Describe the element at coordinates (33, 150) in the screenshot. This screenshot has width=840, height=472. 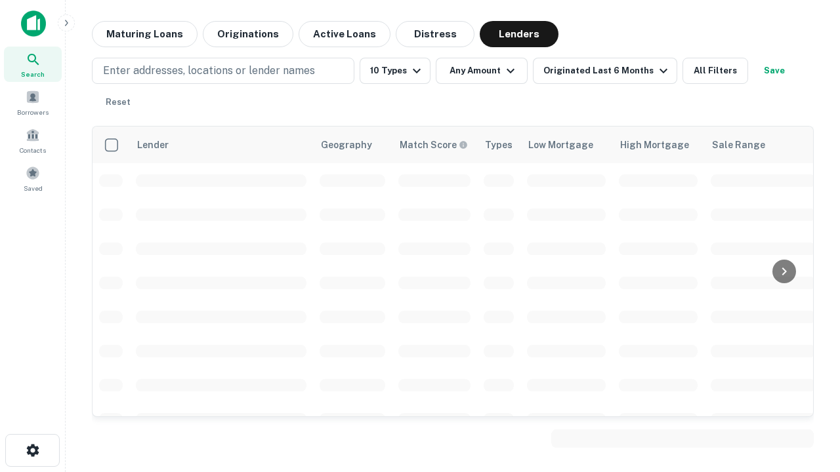
I see `span: Contacts` at that location.